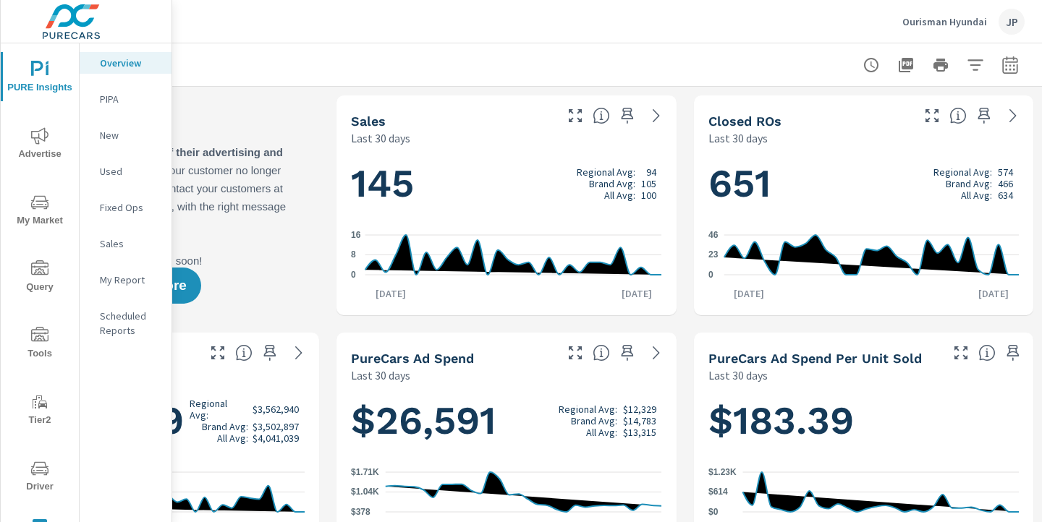  Describe the element at coordinates (601, 353) in the screenshot. I see `span: Total cost of media for all PureCars channels for the selected dealership group over the selected...` at that location.